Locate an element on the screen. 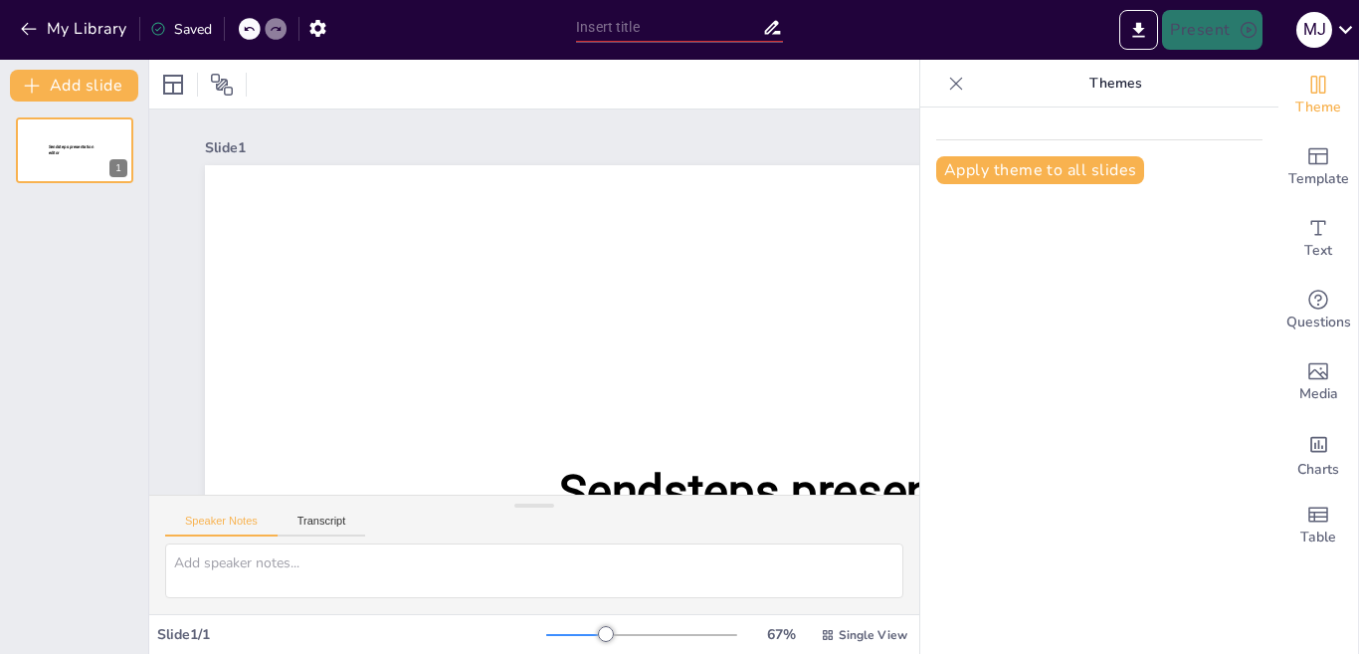 The width and height of the screenshot is (1359, 654). button: M J is located at coordinates (1314, 30).